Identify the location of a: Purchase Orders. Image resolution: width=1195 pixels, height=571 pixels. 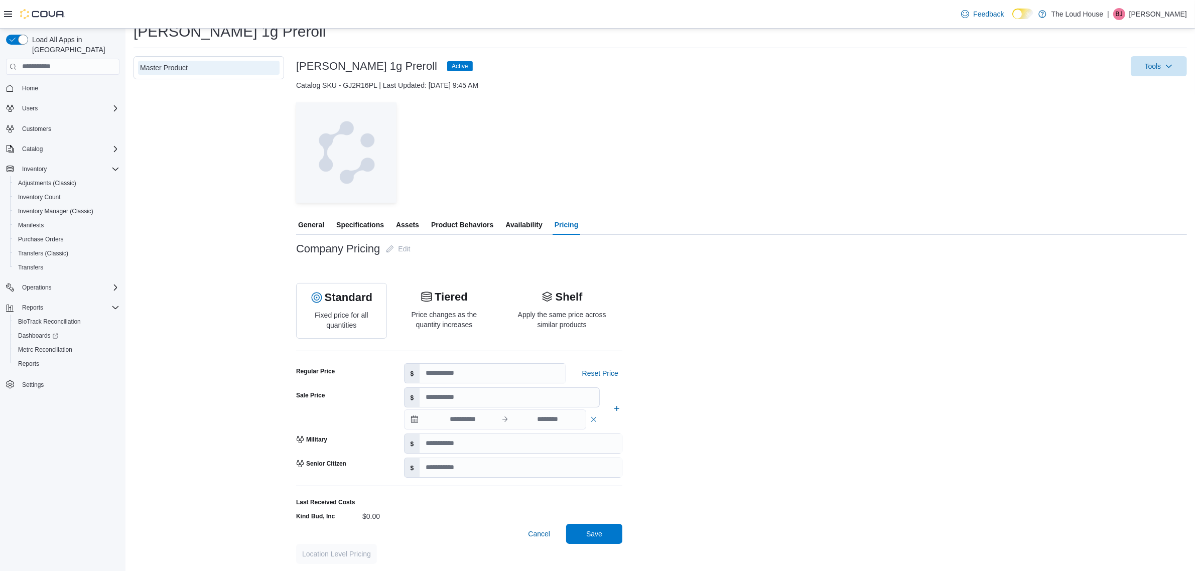
(41, 239).